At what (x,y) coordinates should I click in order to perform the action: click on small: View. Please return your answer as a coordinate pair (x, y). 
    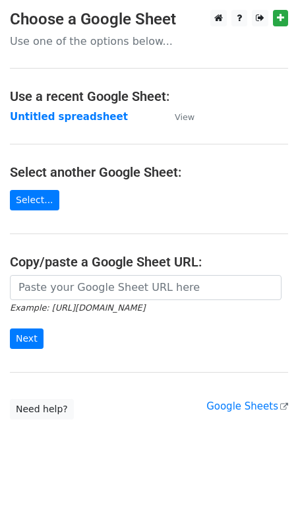
    Looking at the image, I should click on (185, 117).